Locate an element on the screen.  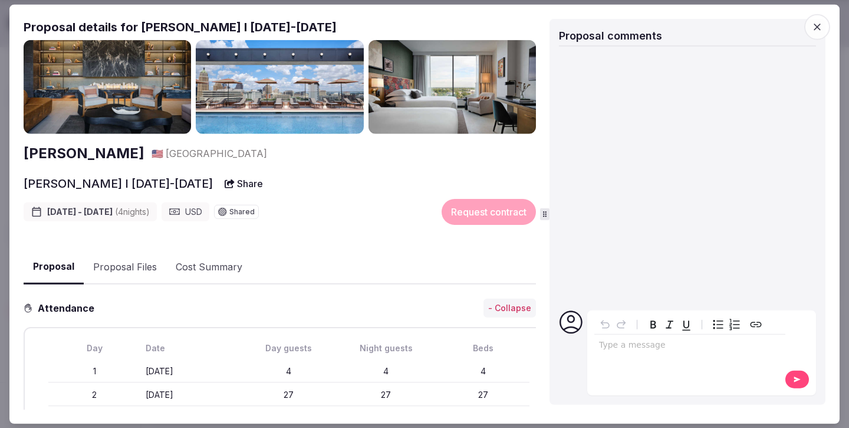
img: Gallery photo 2 is located at coordinates (280, 87).